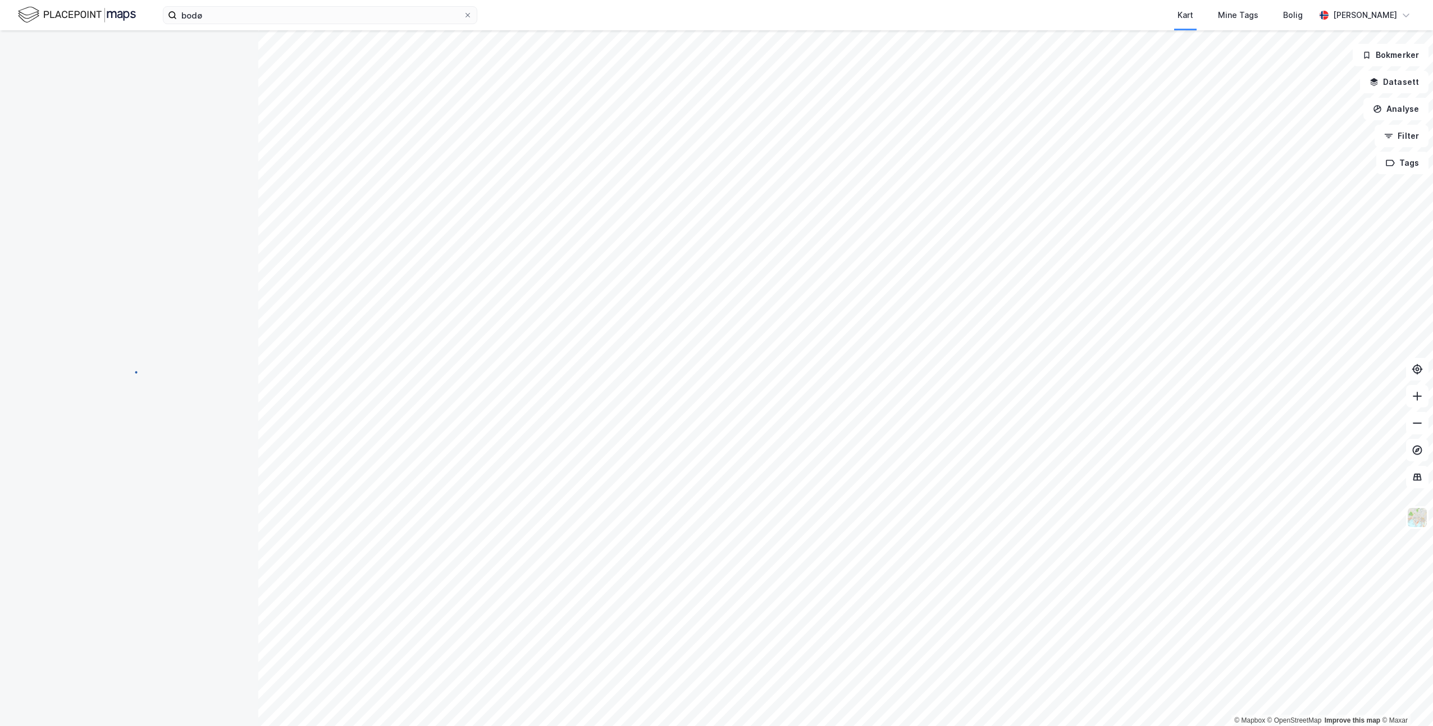  Describe the element at coordinates (1405, 699) in the screenshot. I see `div: Chat Widget` at that location.